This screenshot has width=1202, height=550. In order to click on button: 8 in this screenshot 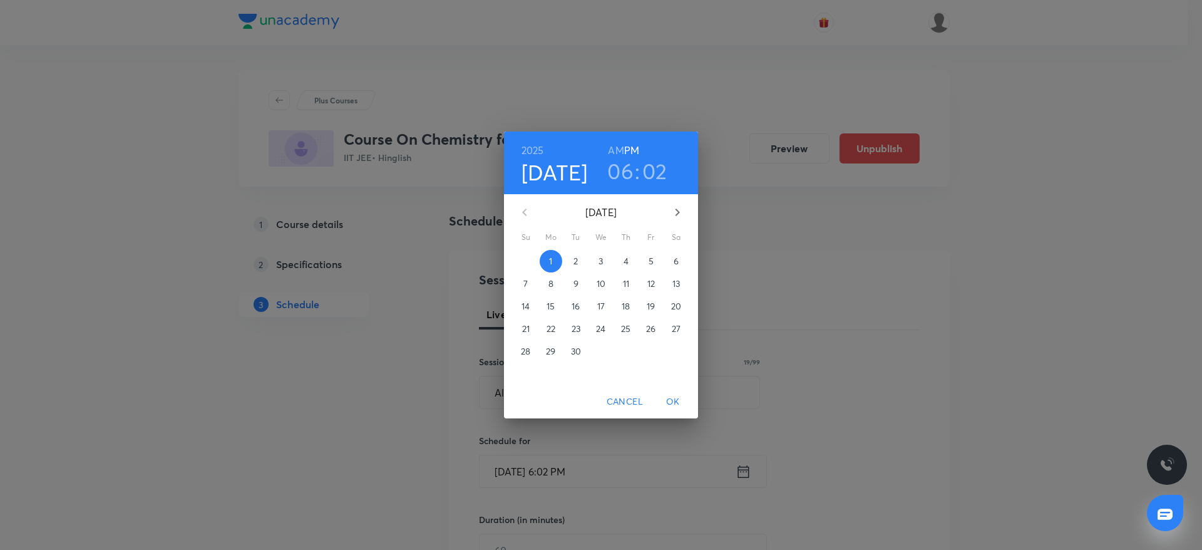, I will do `click(551, 284)`.